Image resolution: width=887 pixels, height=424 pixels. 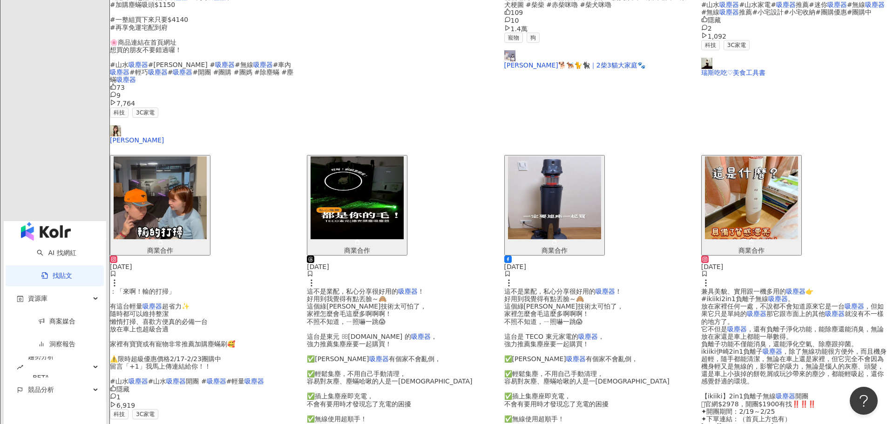 What do you see at coordinates (38, 298) in the screenshot?
I see `span: 資源庫` at bounding box center [38, 298].